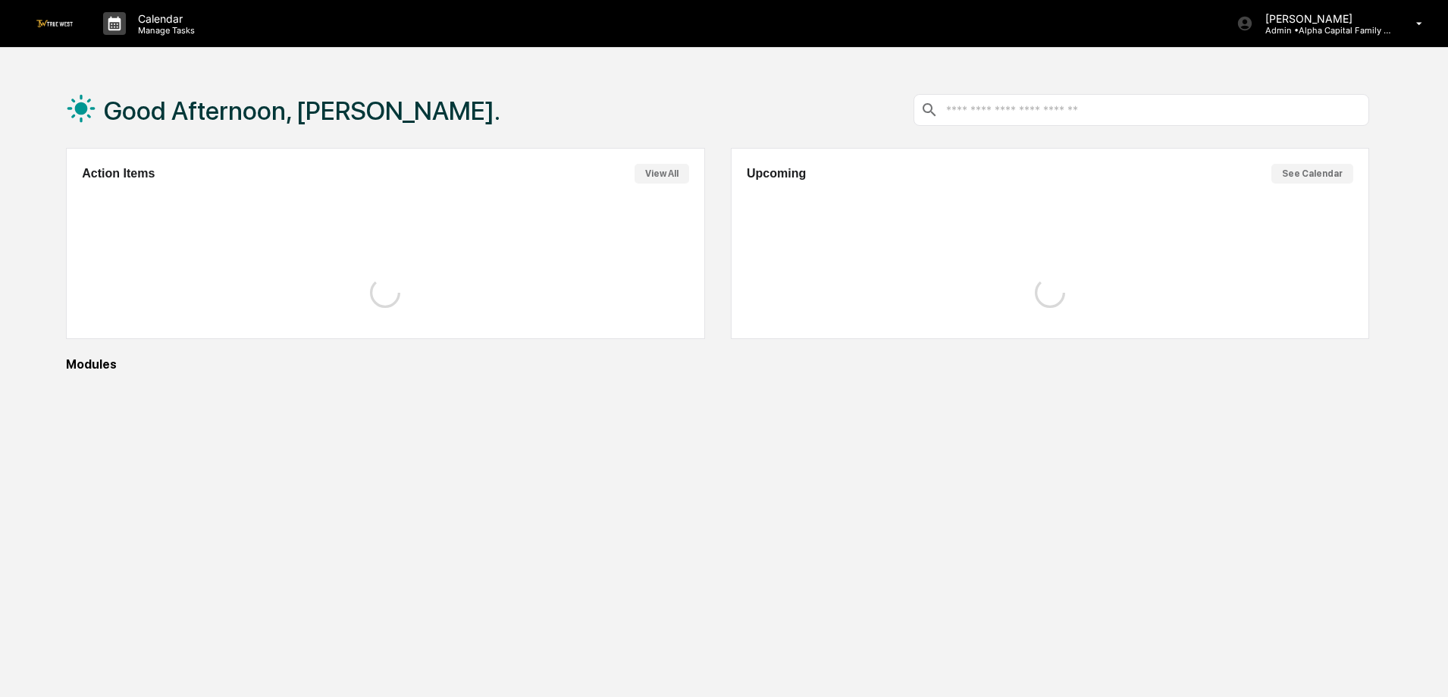  I want to click on h2: Upcoming, so click(776, 174).